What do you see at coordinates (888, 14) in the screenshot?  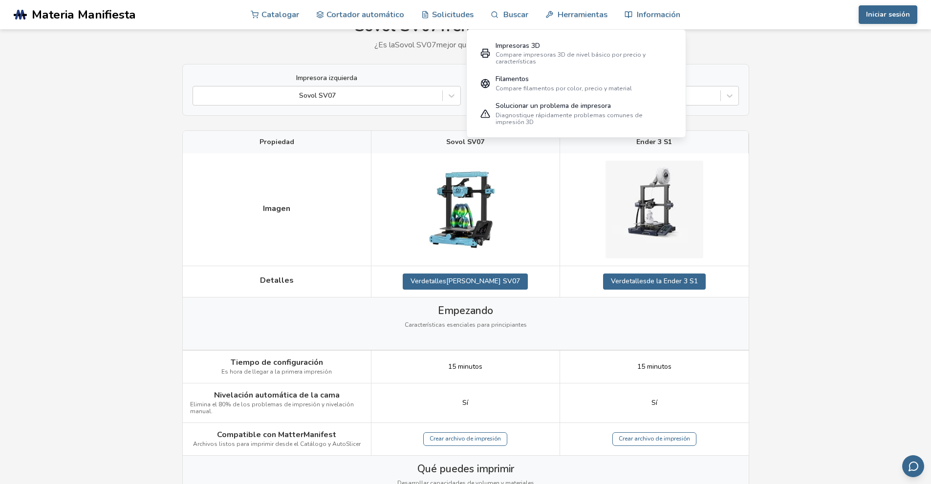 I see `font: Iniciar sesión` at bounding box center [888, 14].